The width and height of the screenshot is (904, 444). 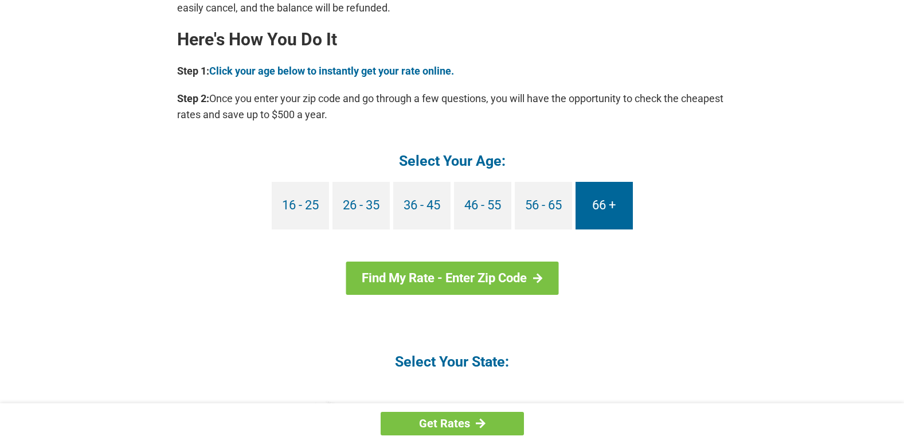 What do you see at coordinates (452, 161) in the screenshot?
I see `h4: Select Your Age:` at bounding box center [452, 161].